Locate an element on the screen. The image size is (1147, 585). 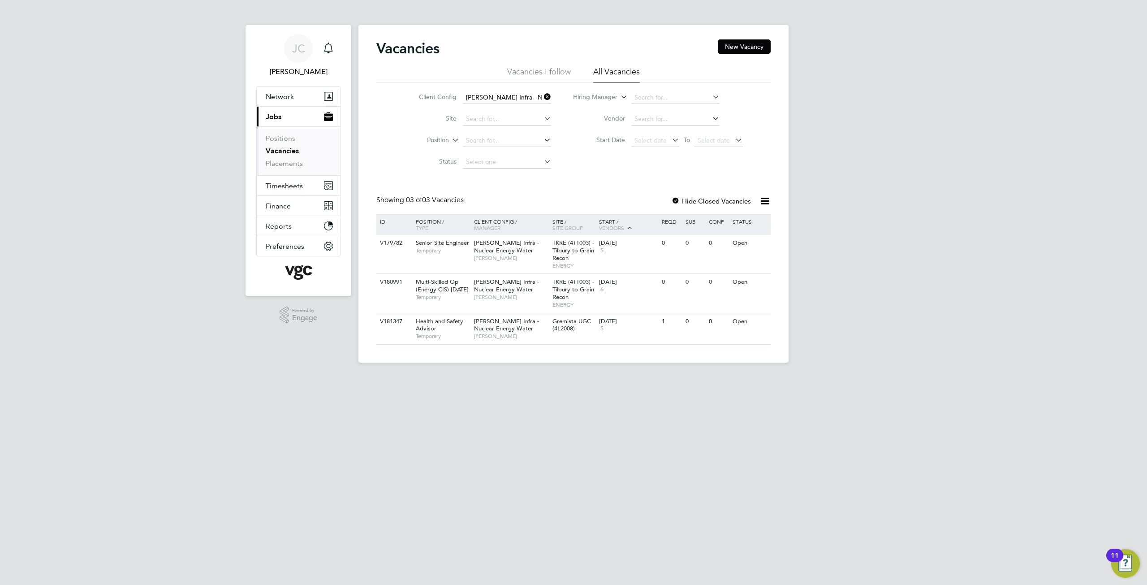
div: ID is located at coordinates (393, 221).